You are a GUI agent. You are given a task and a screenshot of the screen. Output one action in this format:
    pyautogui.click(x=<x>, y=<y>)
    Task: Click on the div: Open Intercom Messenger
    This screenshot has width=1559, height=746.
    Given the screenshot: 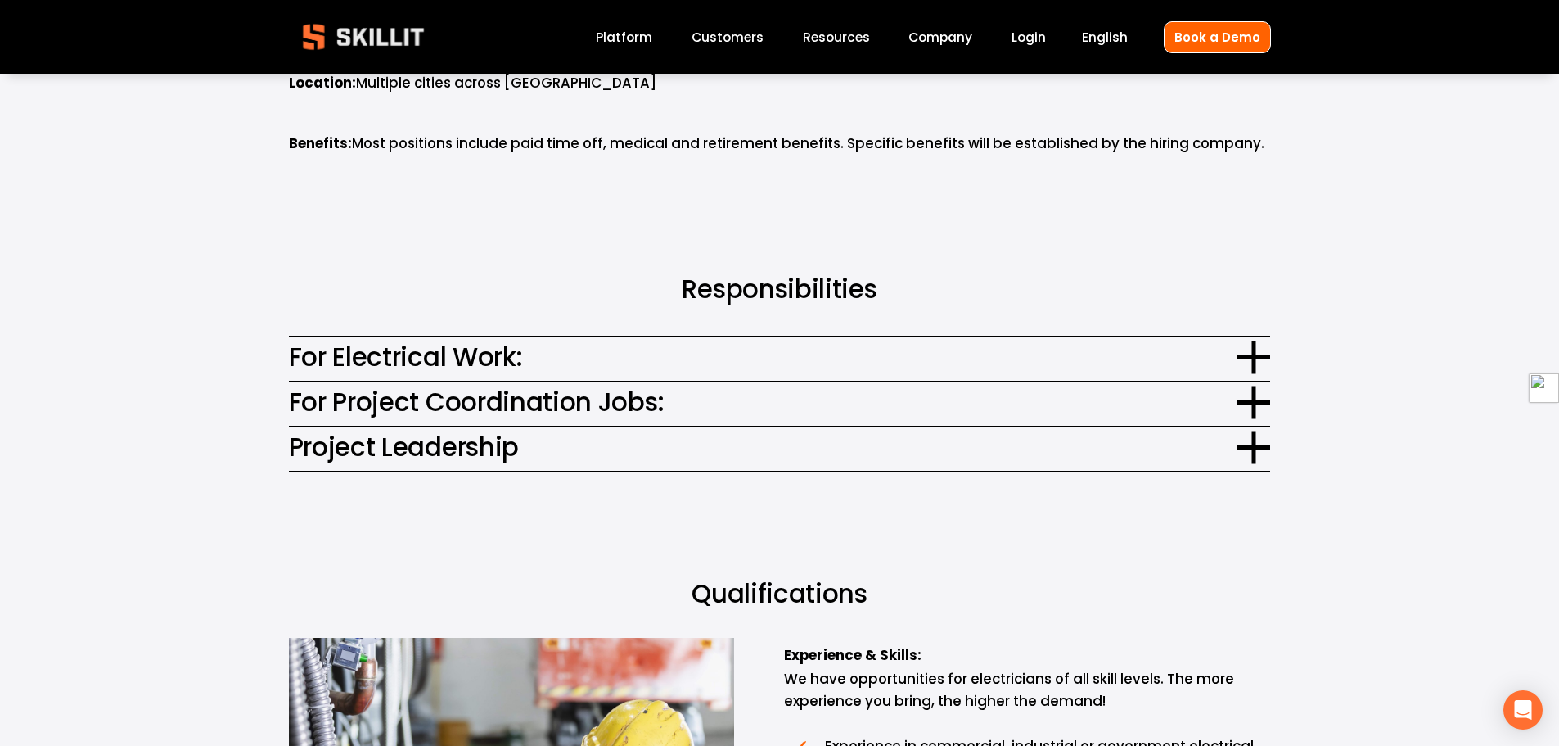 What is the action you would take?
    pyautogui.click(x=1523, y=710)
    